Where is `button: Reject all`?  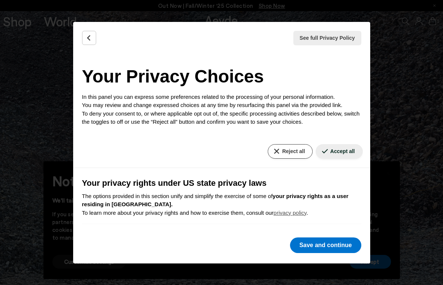
button: Reject all is located at coordinates (290, 151).